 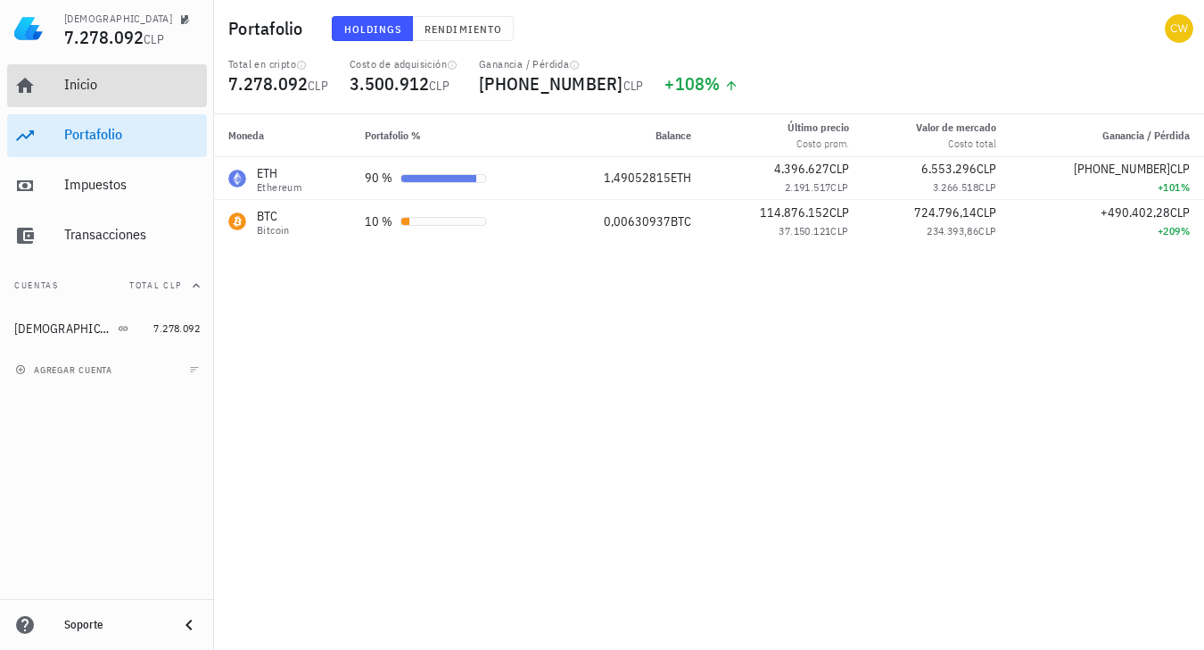 I want to click on div: Transacciones, so click(x=132, y=234).